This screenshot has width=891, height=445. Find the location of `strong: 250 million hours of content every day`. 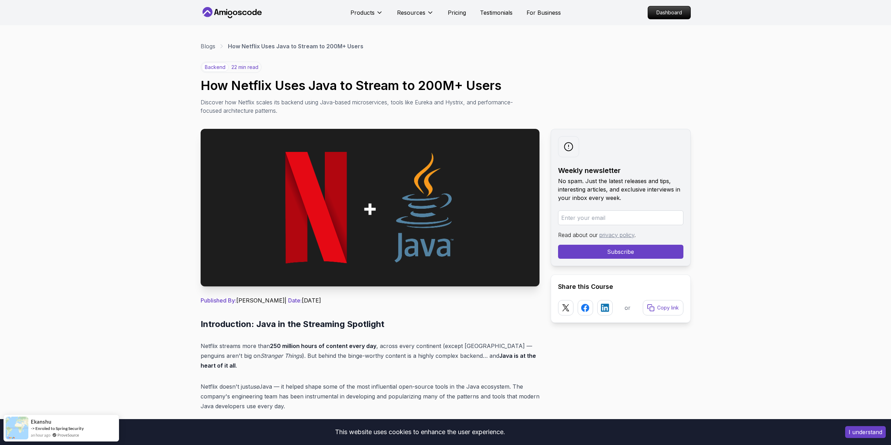

strong: 250 million hours of content every day is located at coordinates (323, 346).